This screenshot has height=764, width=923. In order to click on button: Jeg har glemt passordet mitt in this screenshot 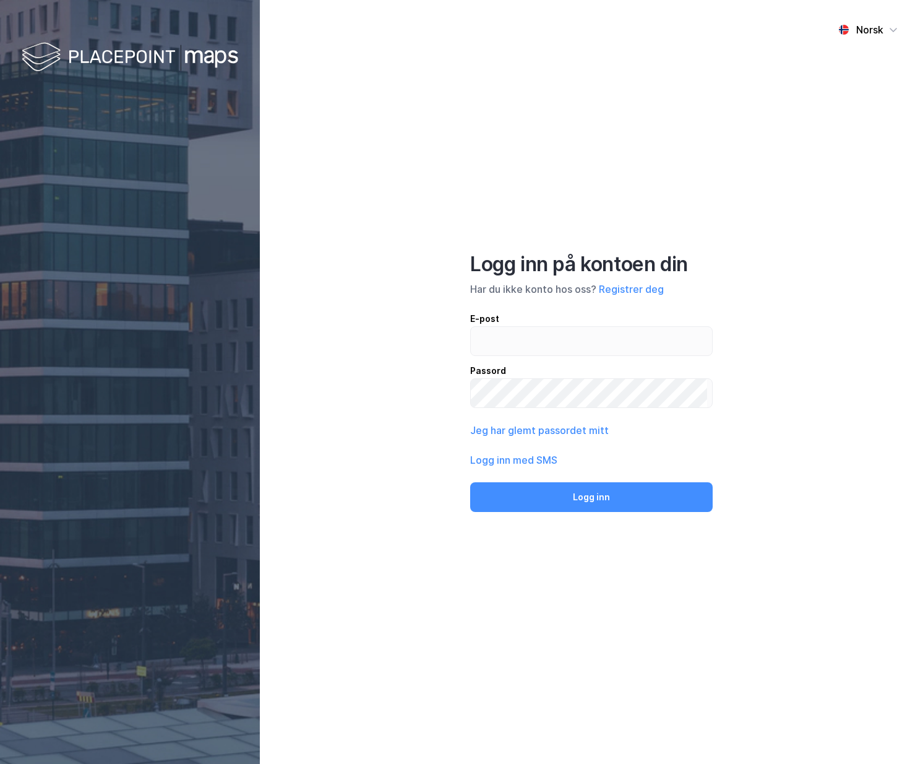, I will do `click(540, 430)`.